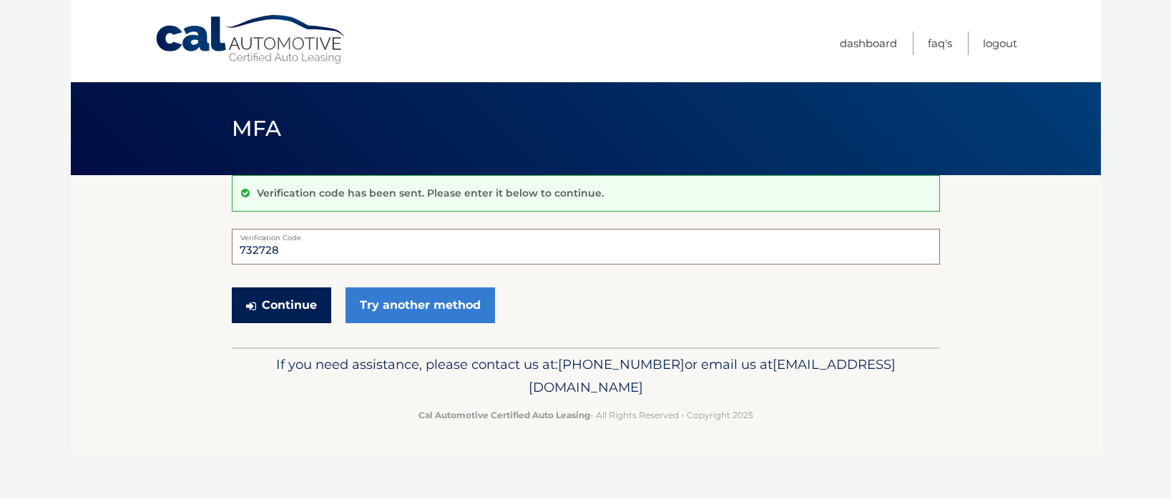  What do you see at coordinates (1000, 43) in the screenshot?
I see `a: Logout` at bounding box center [1000, 43].